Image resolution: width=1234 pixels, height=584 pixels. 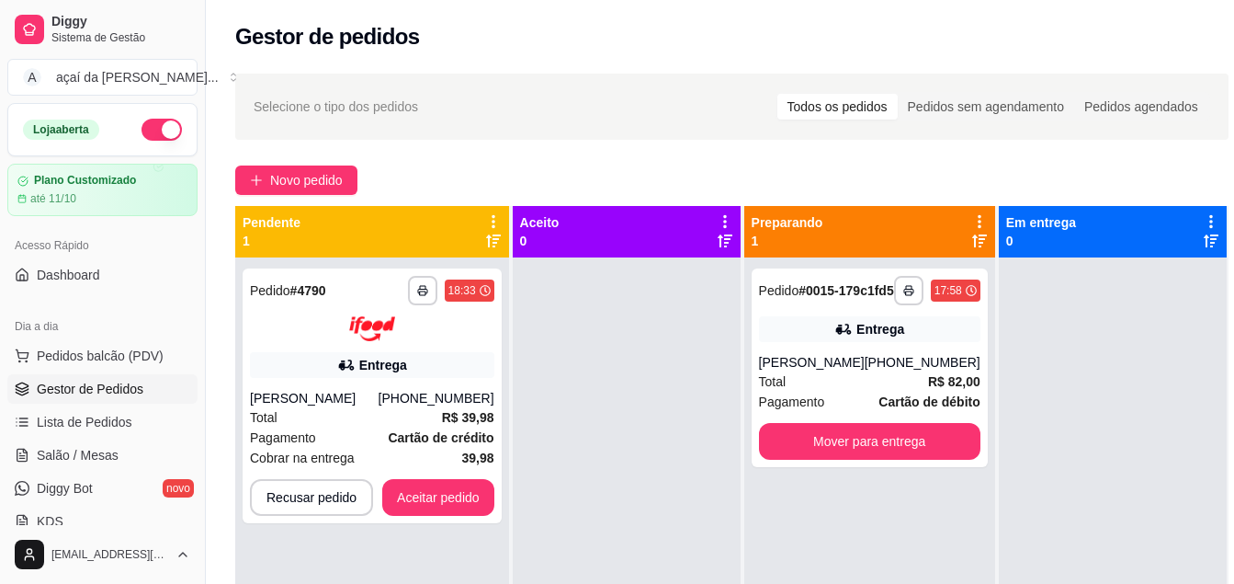 What do you see at coordinates (102, 389) in the screenshot?
I see `a: Gestor de Pedidos` at bounding box center [102, 389].